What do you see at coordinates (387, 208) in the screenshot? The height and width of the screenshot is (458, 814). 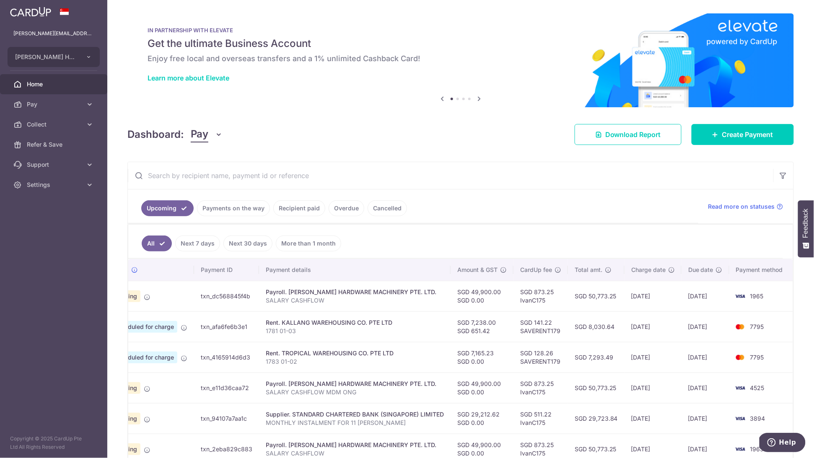 I see `a: Cancelled` at bounding box center [387, 208].